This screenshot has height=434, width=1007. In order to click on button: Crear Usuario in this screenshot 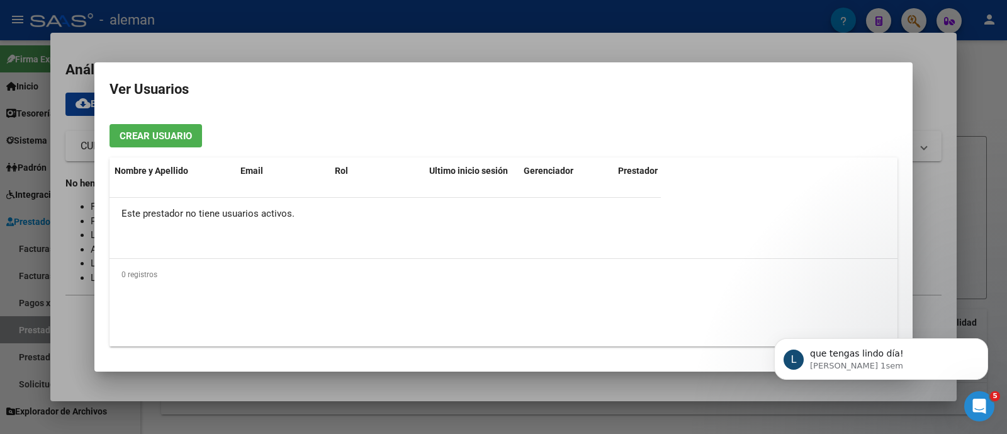, I will do `click(155, 135)`.